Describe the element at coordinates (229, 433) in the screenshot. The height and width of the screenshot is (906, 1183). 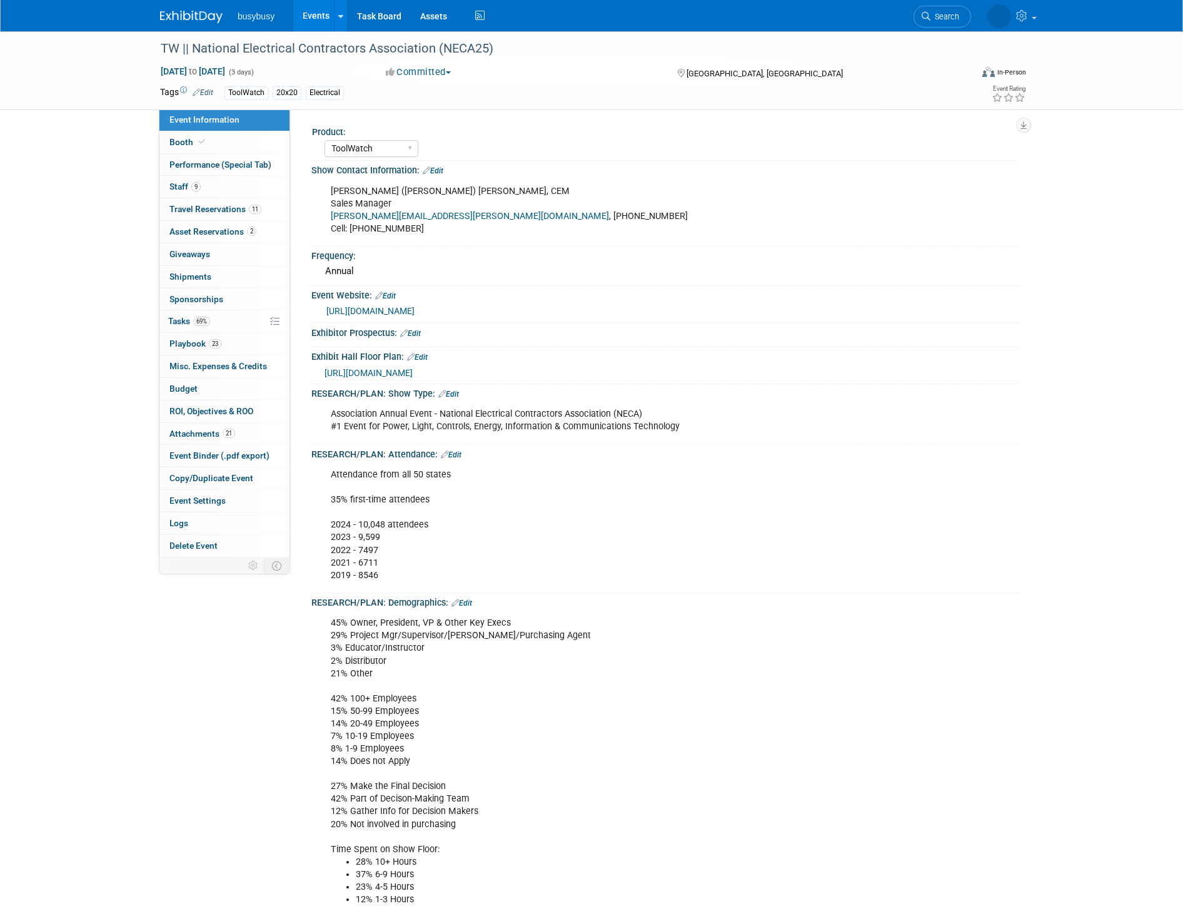
I see `span: 21` at that location.